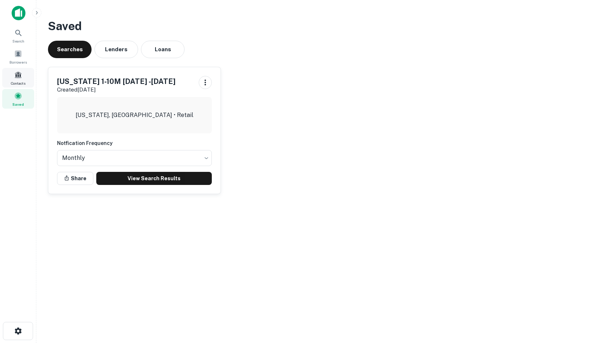 This screenshot has width=590, height=343. What do you see at coordinates (75, 178) in the screenshot?
I see `button: Share` at bounding box center [75, 178].